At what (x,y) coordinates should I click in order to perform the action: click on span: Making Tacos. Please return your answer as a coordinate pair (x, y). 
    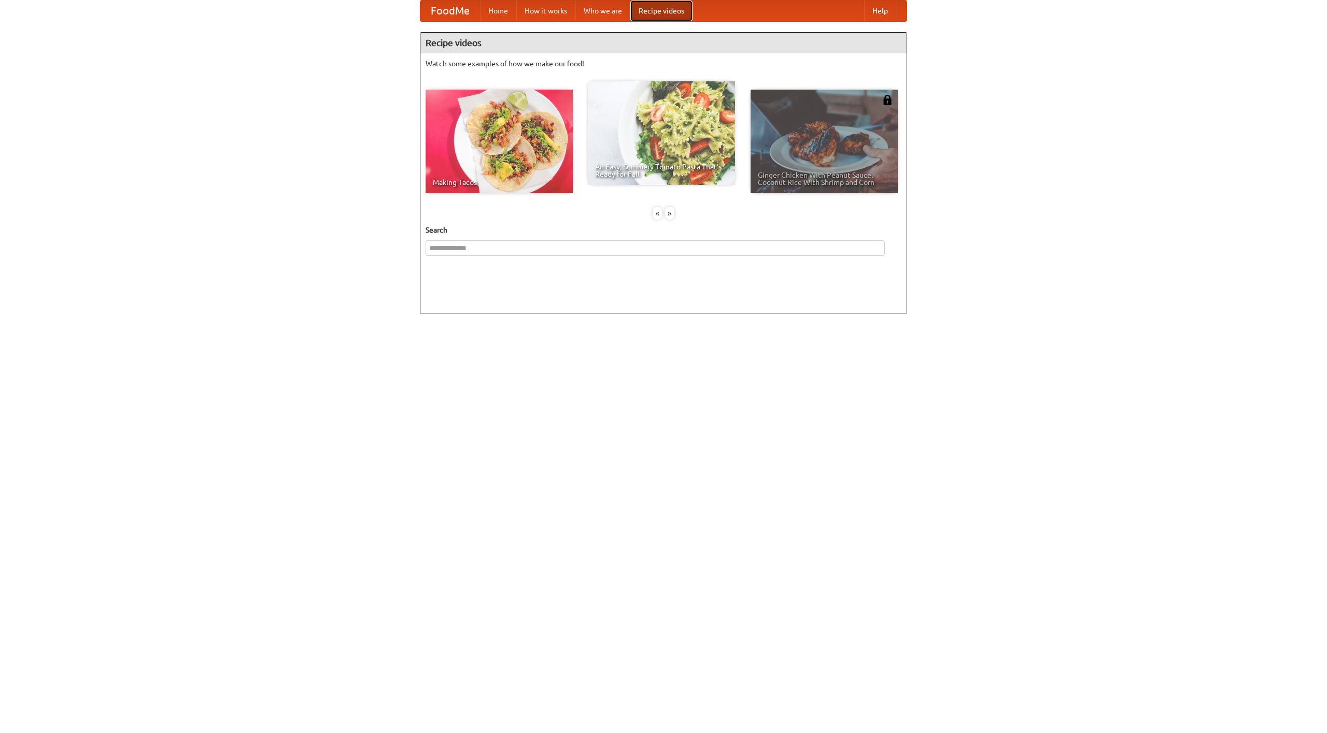
    Looking at the image, I should click on (499, 182).